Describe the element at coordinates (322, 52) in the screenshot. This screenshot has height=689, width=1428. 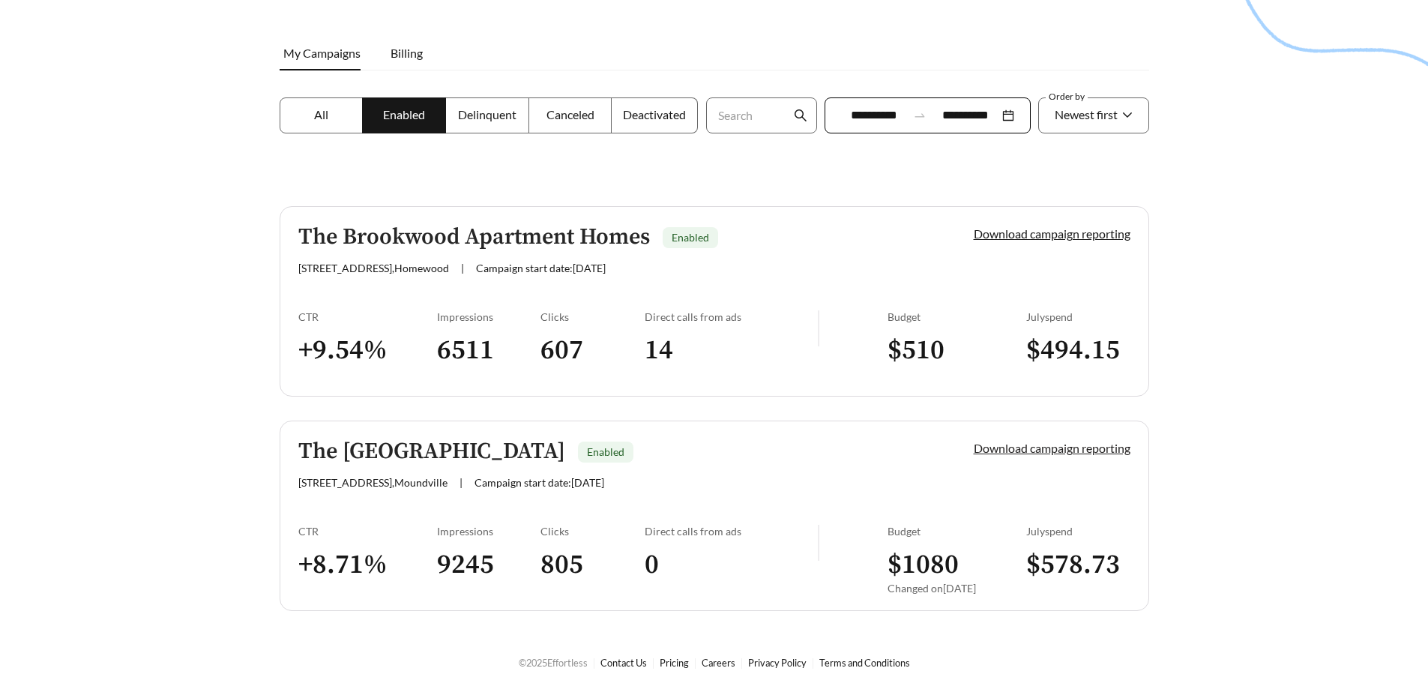
I see `span: My Campaigns` at that location.